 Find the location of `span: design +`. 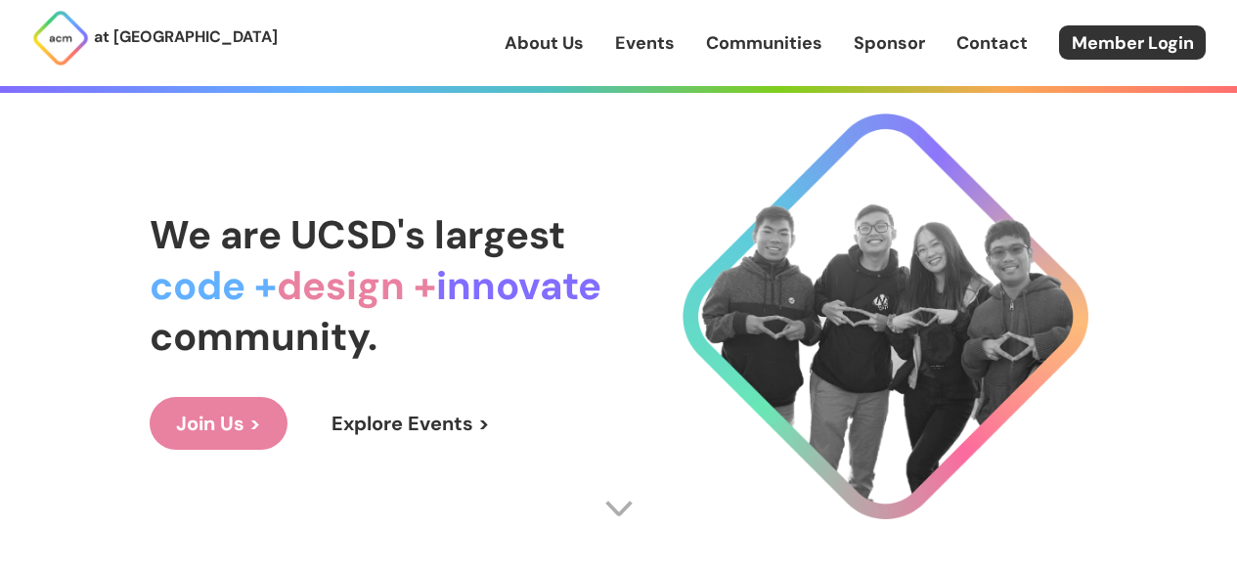

span: design + is located at coordinates (356, 286).